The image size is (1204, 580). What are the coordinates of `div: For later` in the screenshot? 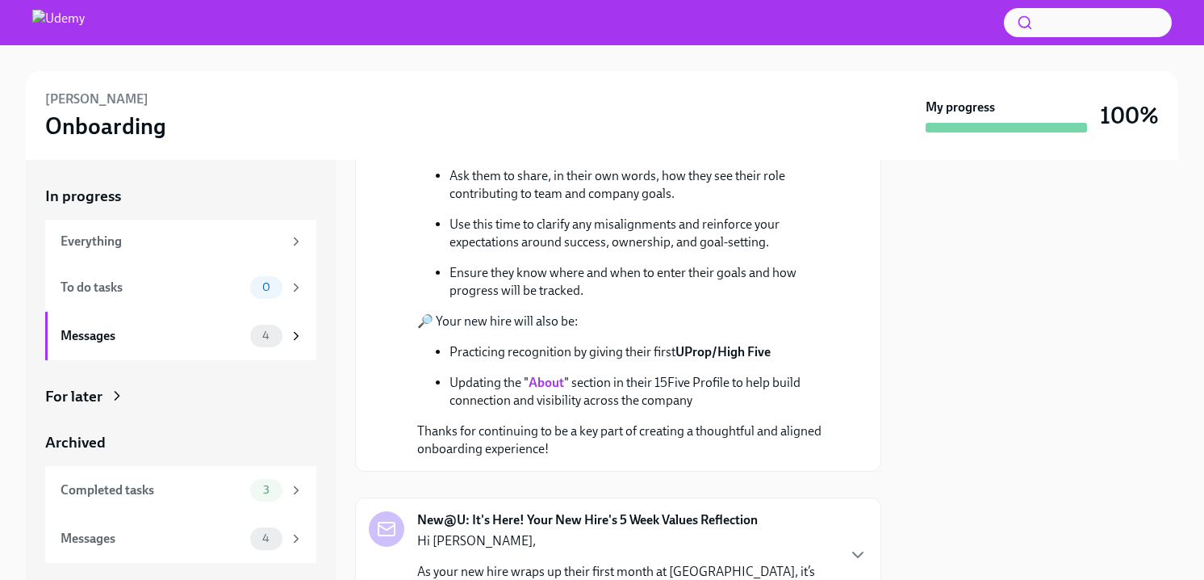 It's located at (73, 396).